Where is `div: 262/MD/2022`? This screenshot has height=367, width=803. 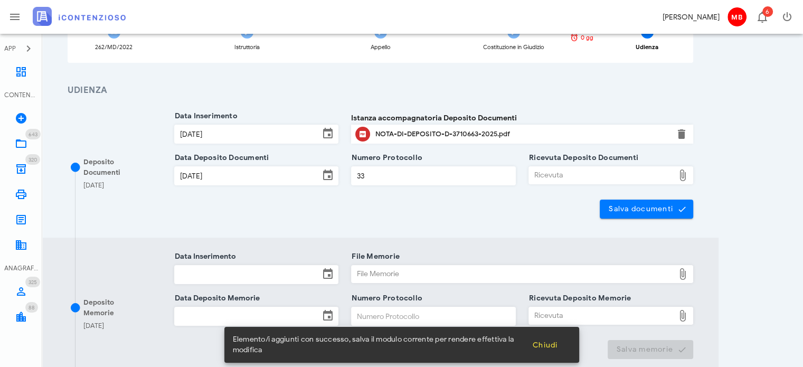 div: 262/MD/2022 is located at coordinates (114, 47).